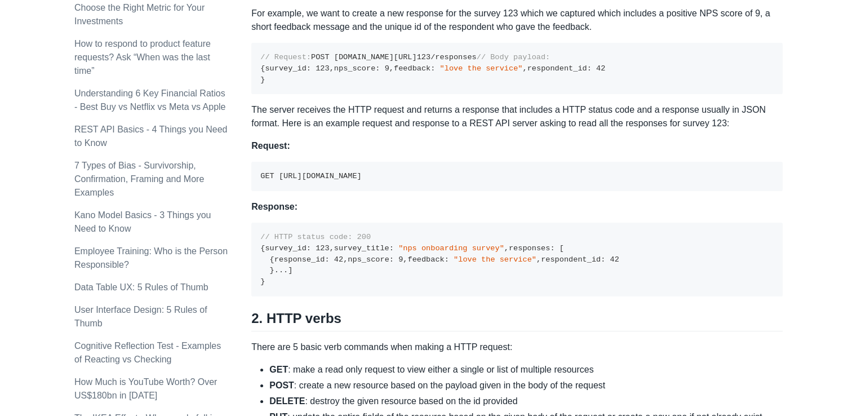 This screenshot has width=857, height=416. Describe the element at coordinates (278, 369) in the screenshot. I see `strong: GET` at that location.